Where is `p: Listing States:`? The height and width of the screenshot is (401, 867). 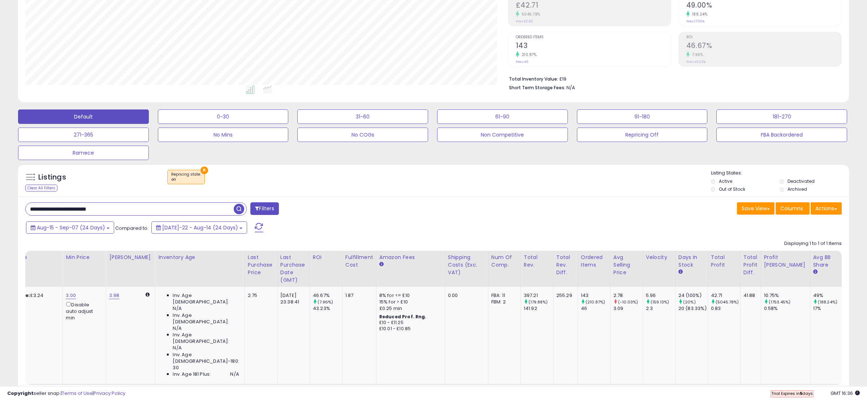 p: Listing States: is located at coordinates (780, 173).